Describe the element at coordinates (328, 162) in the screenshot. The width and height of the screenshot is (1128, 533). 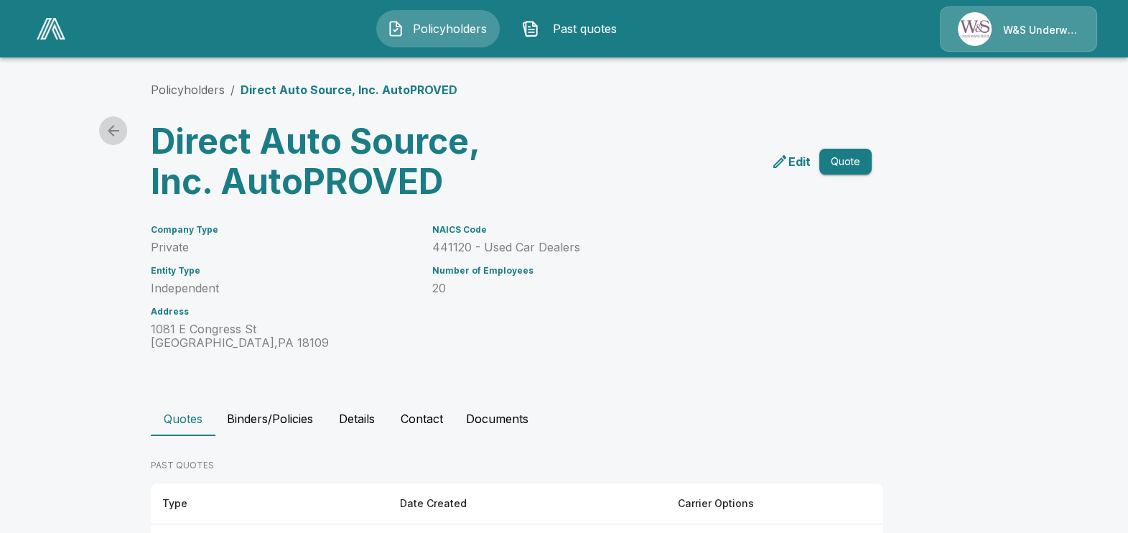
I see `h3: Direct Auto Source, Inc. AutoPROVED` at that location.